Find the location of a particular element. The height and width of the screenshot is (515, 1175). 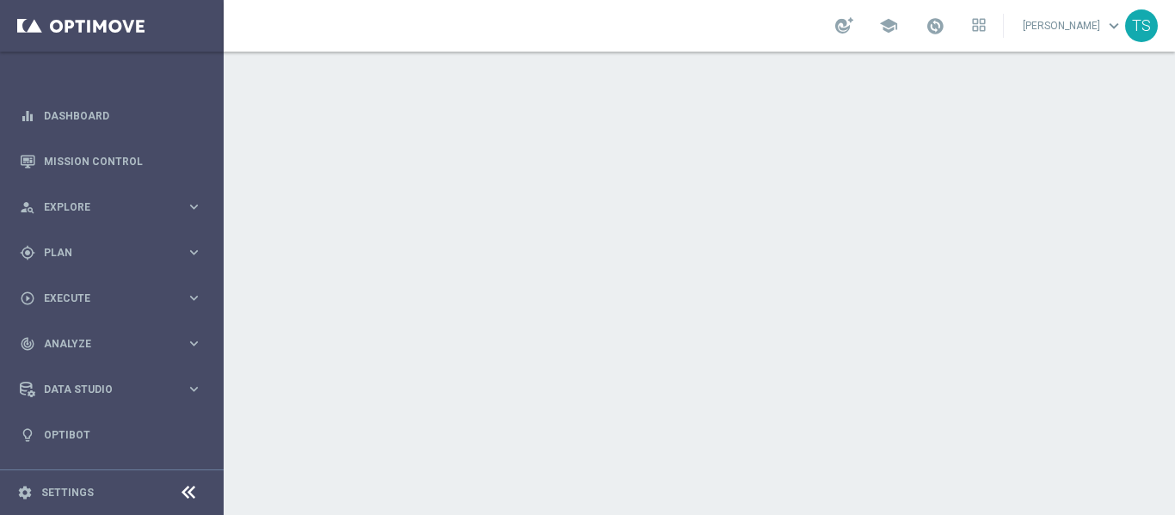

i: equalizer is located at coordinates (28, 116).